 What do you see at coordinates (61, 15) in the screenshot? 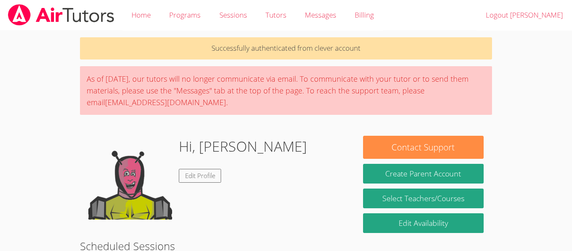
I see `img: airtutors_banner-c4298cdbf04f3fff15de1276eac7730deb9818008684d7c2e4769d2f7ddbe033.png` at bounding box center [61, 15].